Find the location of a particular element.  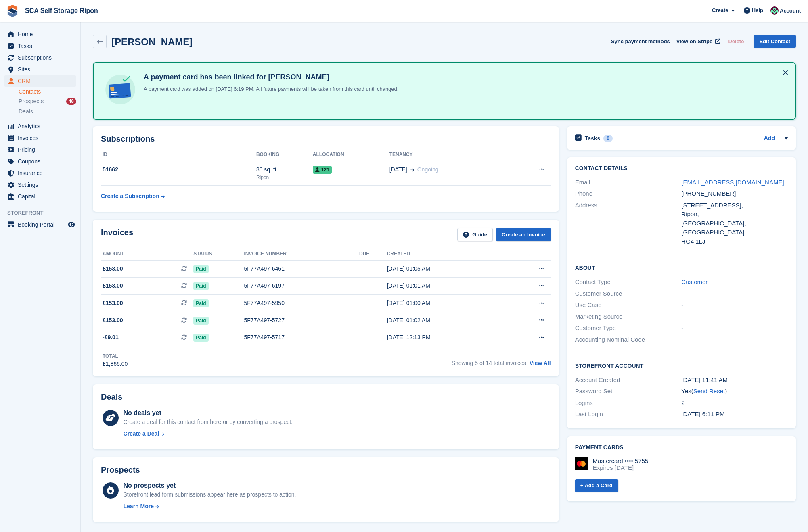

div: Email is located at coordinates (628, 182).